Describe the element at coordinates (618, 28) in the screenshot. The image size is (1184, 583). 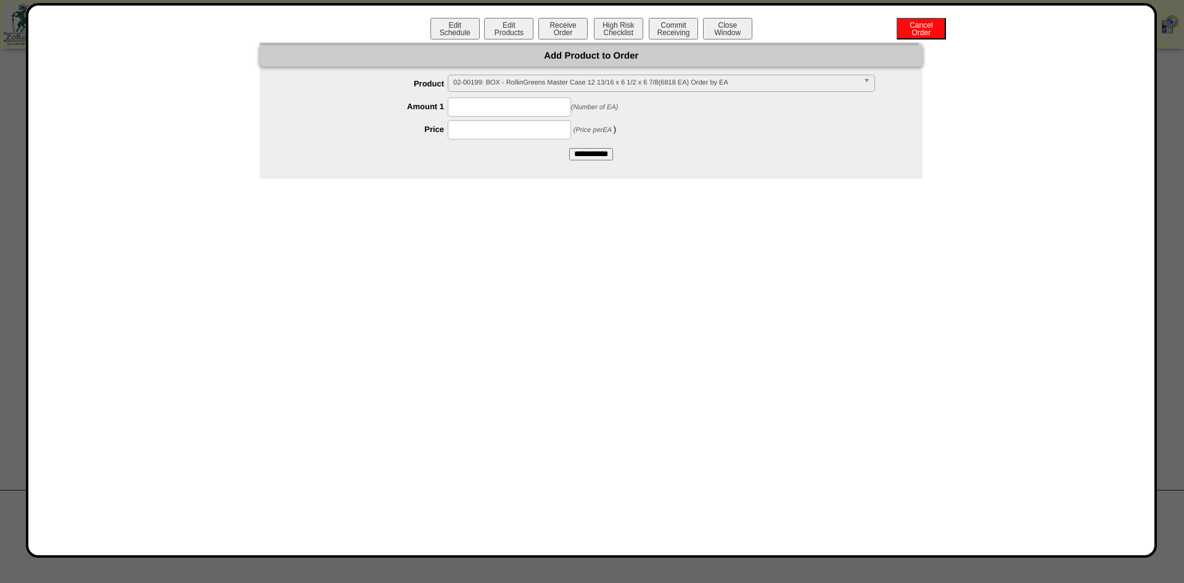
I see `button: High RiskChecklist` at that location.